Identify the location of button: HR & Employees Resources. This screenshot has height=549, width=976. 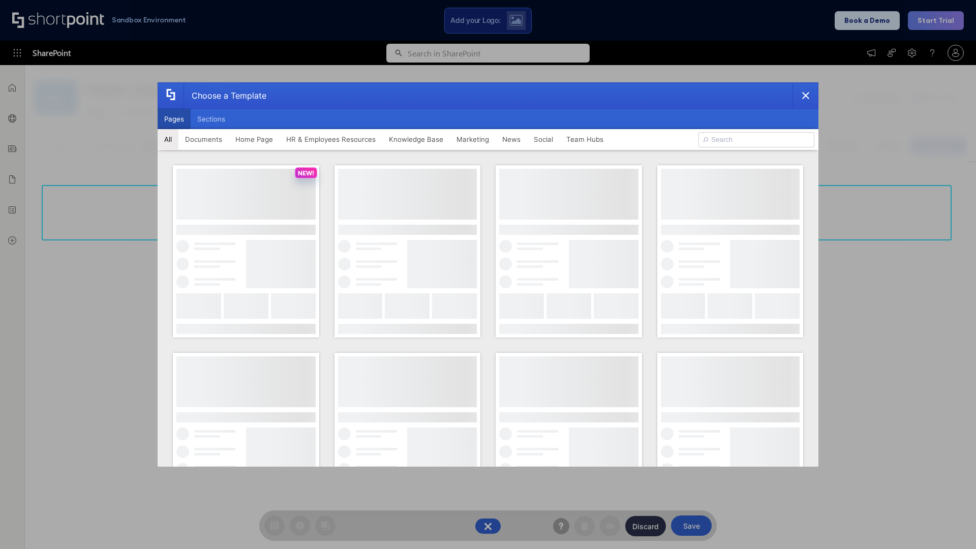
(331, 139).